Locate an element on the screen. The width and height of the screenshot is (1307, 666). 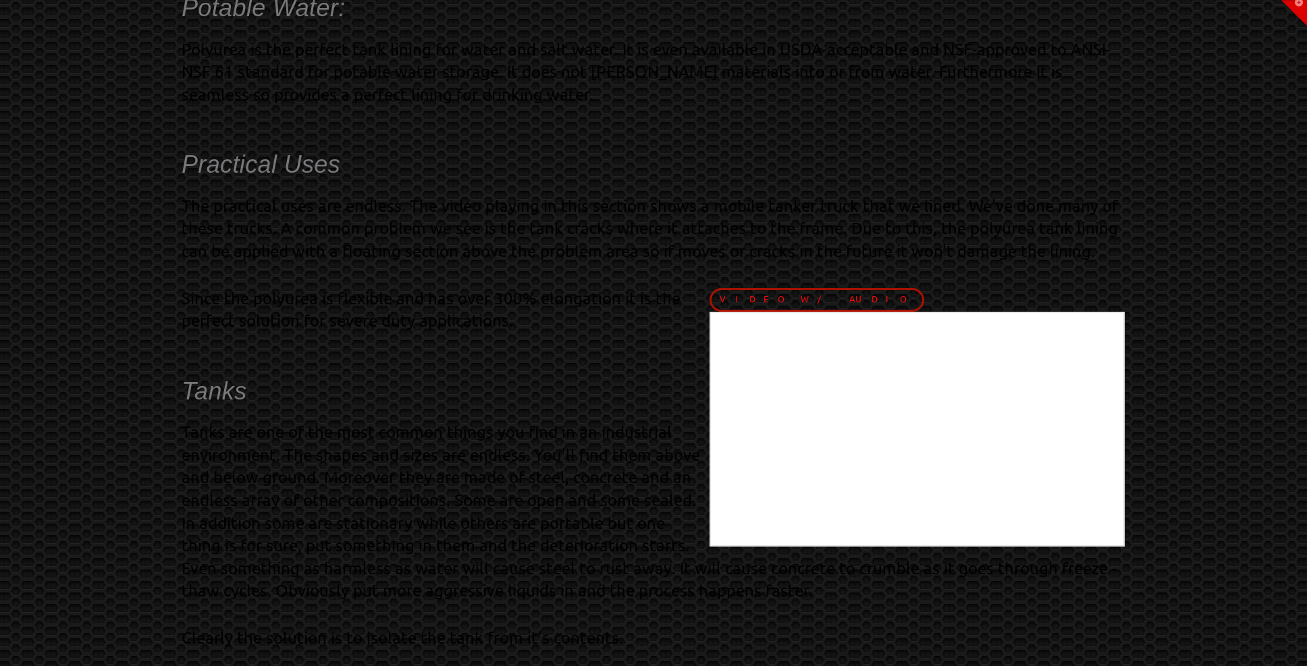
h5: Tanks is located at coordinates (653, 391).